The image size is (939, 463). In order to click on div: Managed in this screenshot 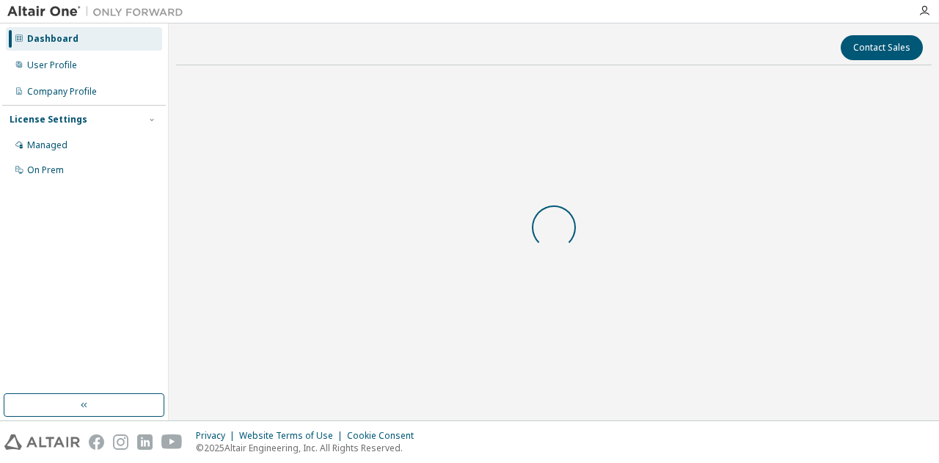, I will do `click(47, 145)`.